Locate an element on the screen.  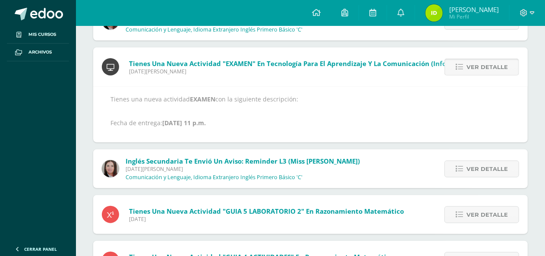
p: Tienes una nueva actividad con la siguiente descripción: Fecha de entrega: is located at coordinates (311, 111).